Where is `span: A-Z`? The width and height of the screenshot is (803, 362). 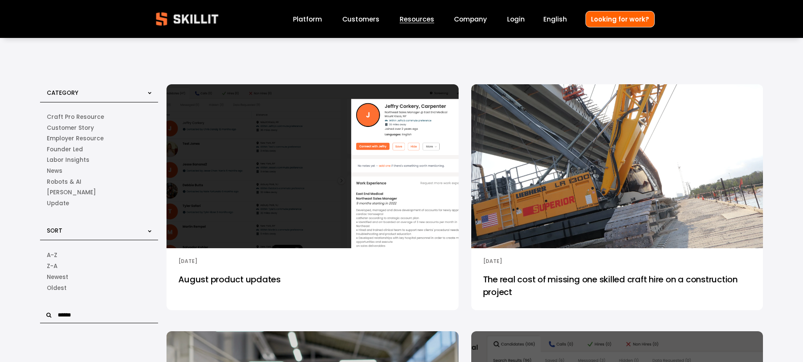
span: A-Z is located at coordinates (52, 255).